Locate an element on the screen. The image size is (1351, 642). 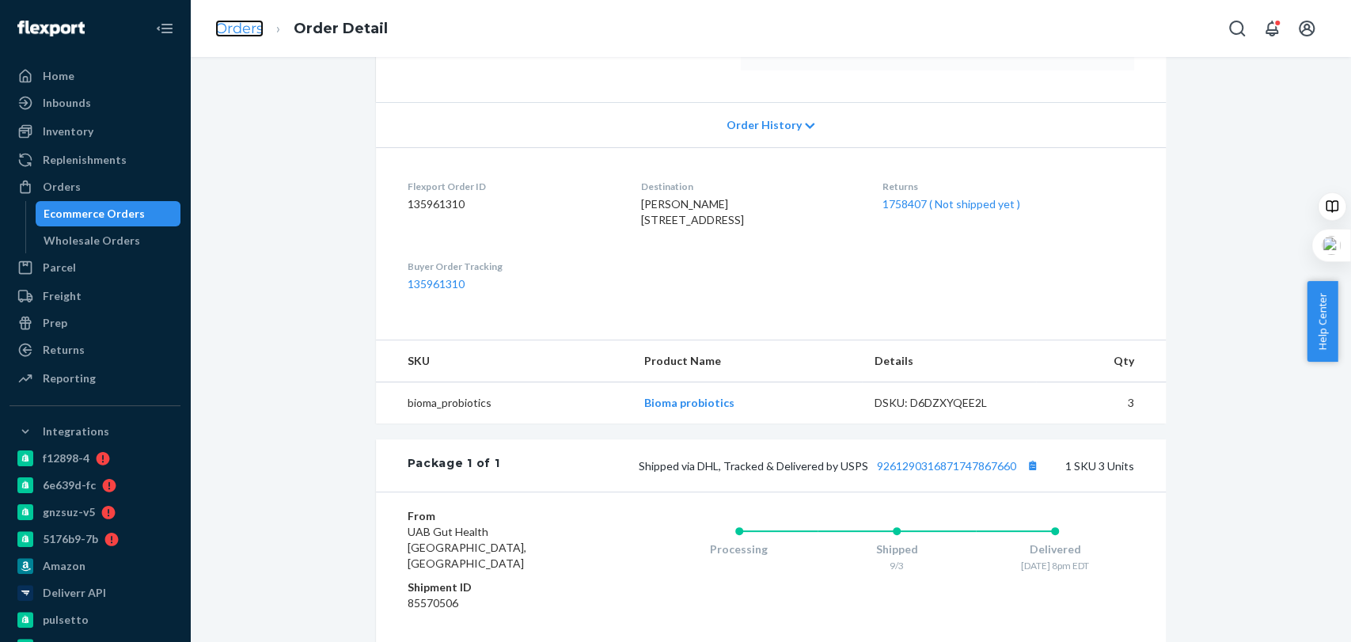
div: Ecommerce Orders is located at coordinates (94, 214).